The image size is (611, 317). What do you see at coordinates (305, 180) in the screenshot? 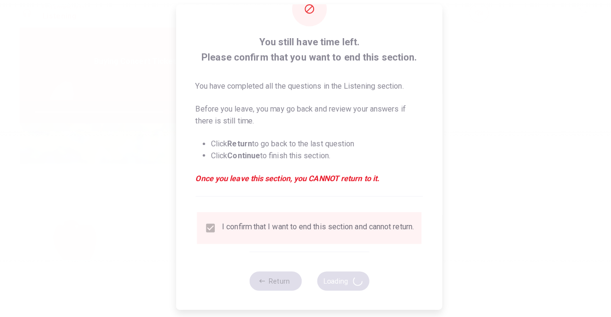
I see `em: Once you leave this section, you CANNOT return to it.` at bounding box center [305, 180].